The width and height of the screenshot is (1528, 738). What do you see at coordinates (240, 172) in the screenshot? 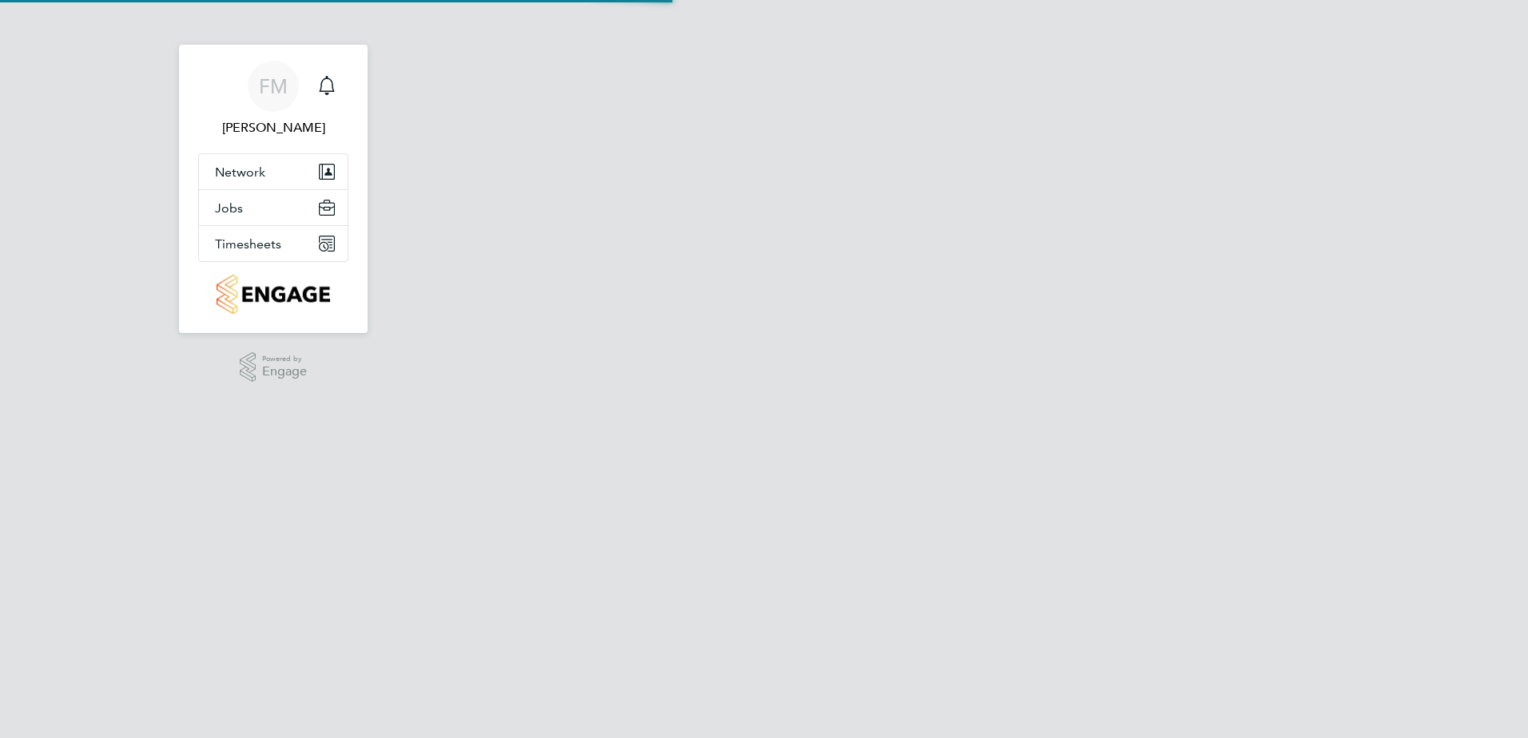
I see `span: Network` at bounding box center [240, 172].